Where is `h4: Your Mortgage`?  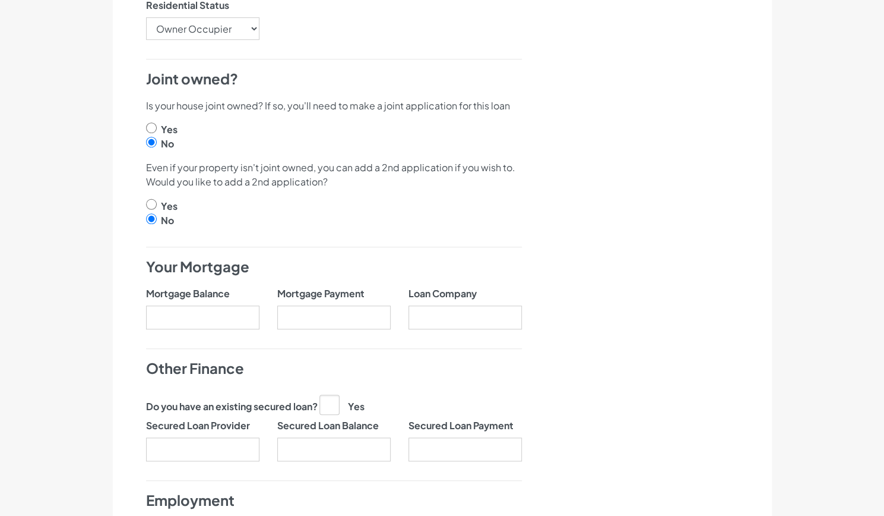 h4: Your Mortgage is located at coordinates (334, 267).